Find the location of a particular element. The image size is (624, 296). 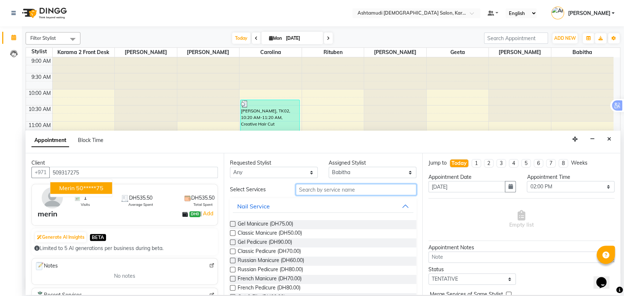

span: Russian Manicure (DH60.00) is located at coordinates (271, 261).